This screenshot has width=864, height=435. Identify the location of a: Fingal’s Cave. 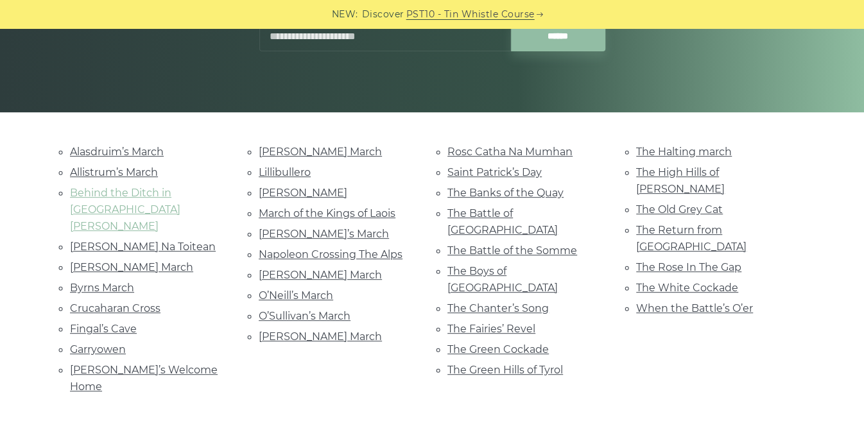
(103, 329).